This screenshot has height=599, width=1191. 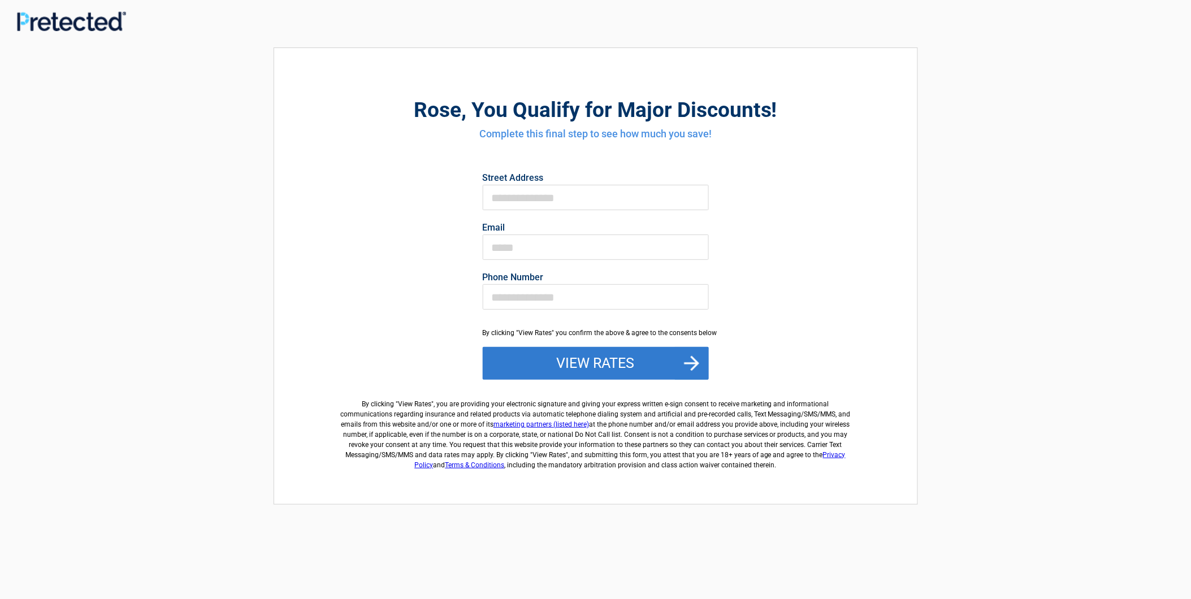 I want to click on label: Email, so click(x=596, y=228).